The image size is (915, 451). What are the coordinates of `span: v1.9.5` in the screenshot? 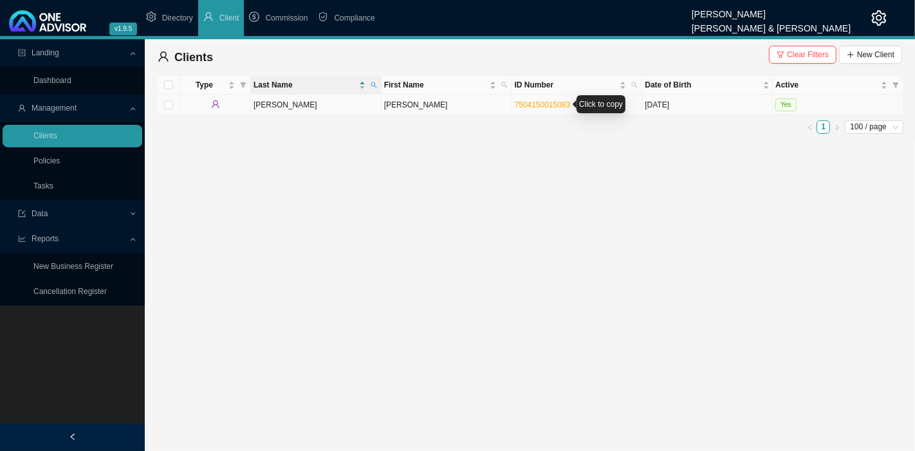 It's located at (123, 29).